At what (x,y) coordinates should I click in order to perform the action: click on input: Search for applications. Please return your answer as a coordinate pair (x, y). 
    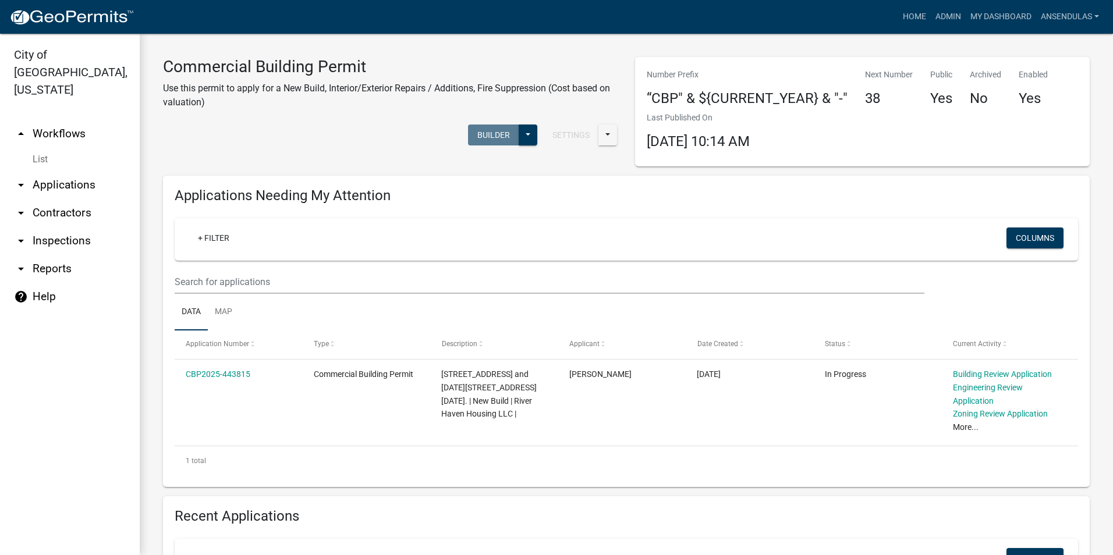
    Looking at the image, I should click on (550, 282).